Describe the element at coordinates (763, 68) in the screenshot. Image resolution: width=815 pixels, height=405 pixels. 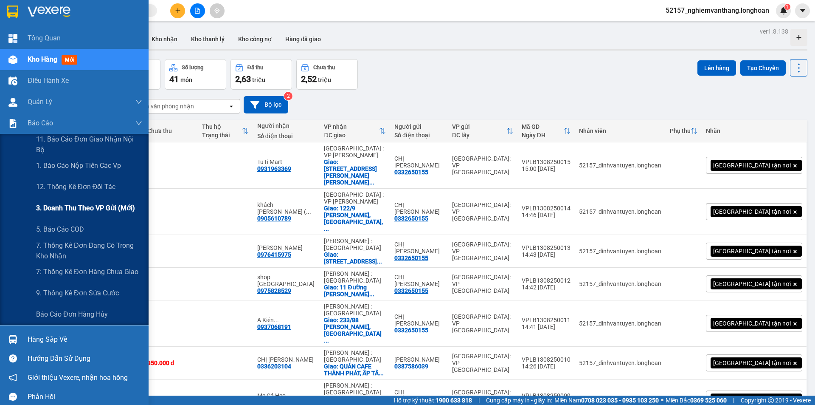
I see `button: Tạo Chuyến` at that location.